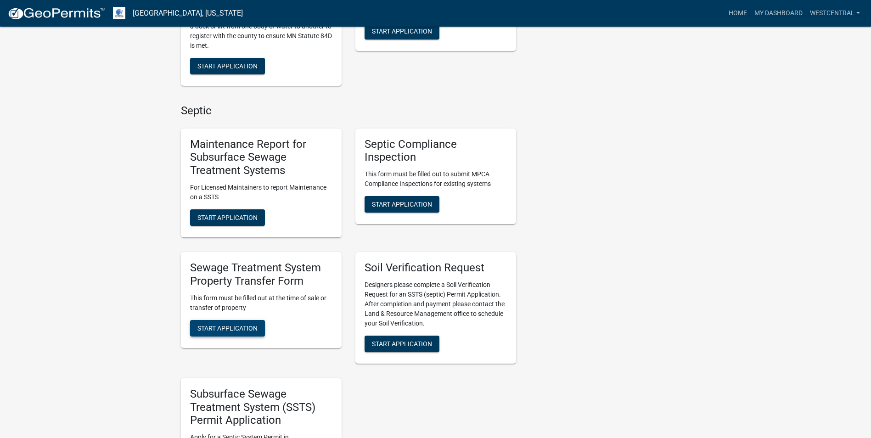  Describe the element at coordinates (436, 179) in the screenshot. I see `p: This form must be filled out to submit MPCA Compliance Inspections for existing systems` at that location.